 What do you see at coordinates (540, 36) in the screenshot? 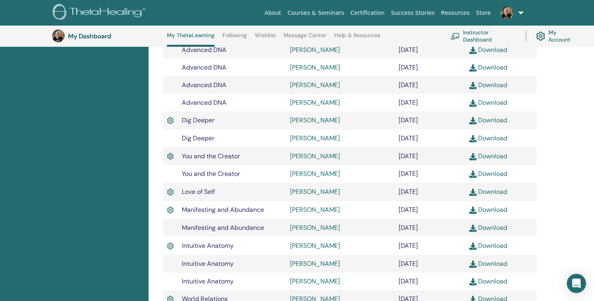
I see `img: cog.svg` at bounding box center [540, 36].